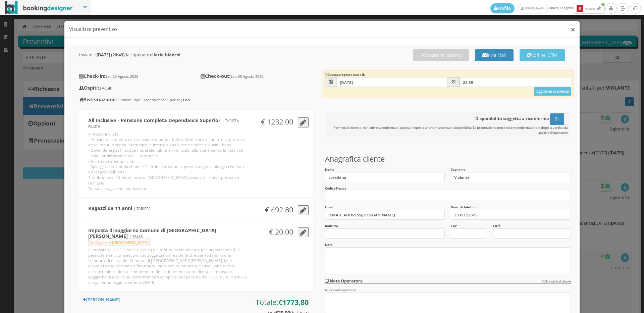 The image size is (644, 313). I want to click on h5: Inviato il: dall'operatore, so click(198, 55).